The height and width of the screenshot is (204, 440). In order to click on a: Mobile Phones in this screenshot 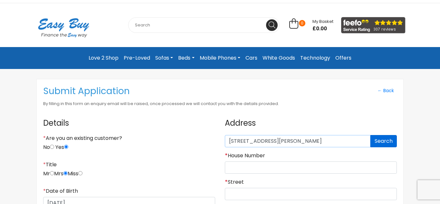, I will do `click(220, 58)`.